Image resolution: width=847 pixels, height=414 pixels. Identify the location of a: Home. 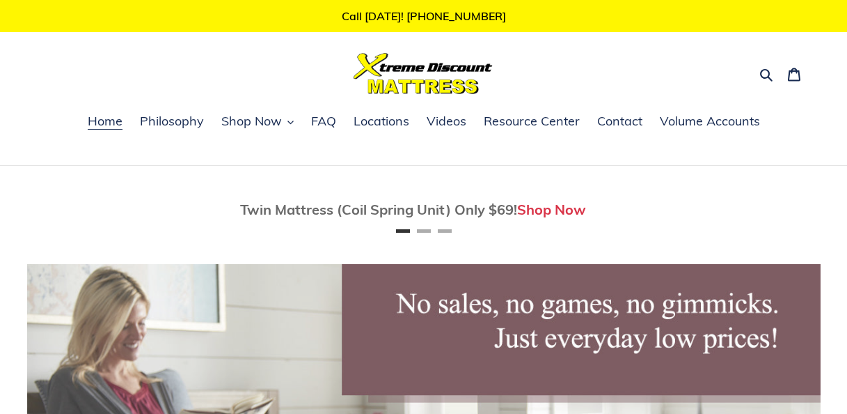
(105, 122).